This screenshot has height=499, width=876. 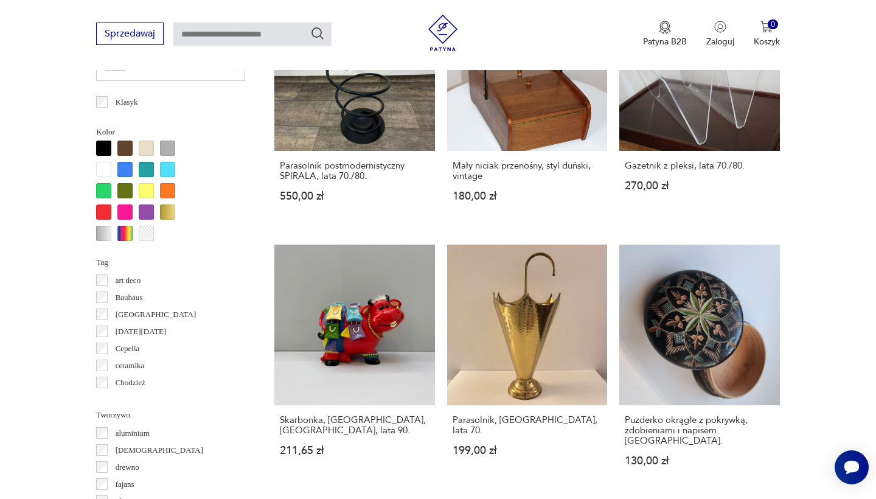 What do you see at coordinates (170, 262) in the screenshot?
I see `p: Tag` at bounding box center [170, 262].